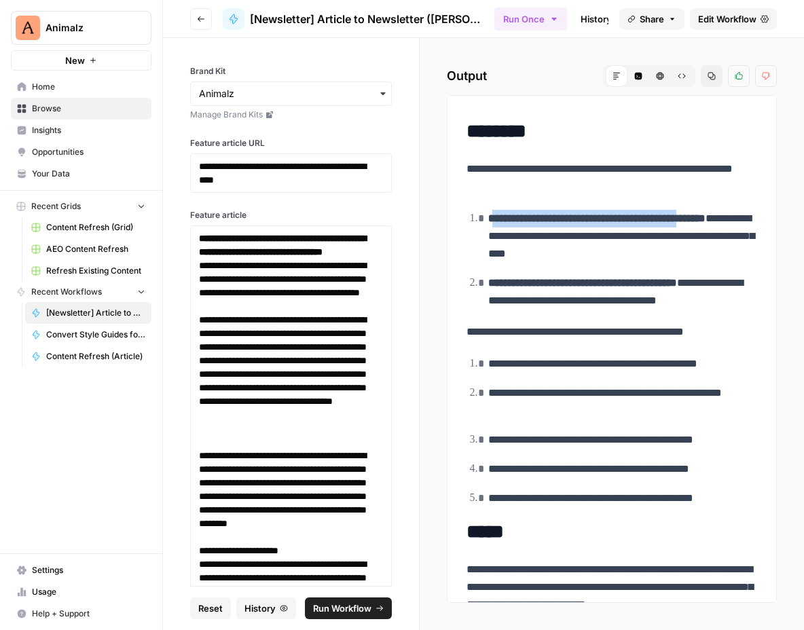 The width and height of the screenshot is (804, 630). Describe the element at coordinates (56, 206) in the screenshot. I see `span: Recent Grids` at that location.